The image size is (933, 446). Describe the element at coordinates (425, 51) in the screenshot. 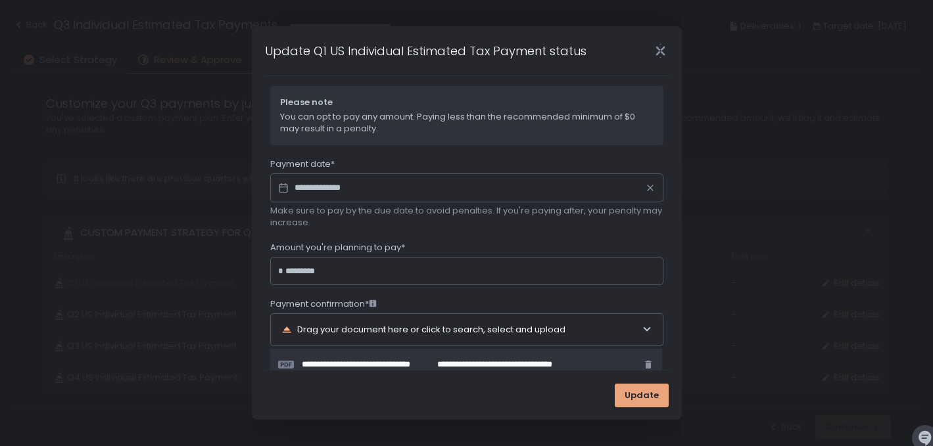

I see `h1: Update Q1 US Individual Estimated Tax Payment status` at that location.